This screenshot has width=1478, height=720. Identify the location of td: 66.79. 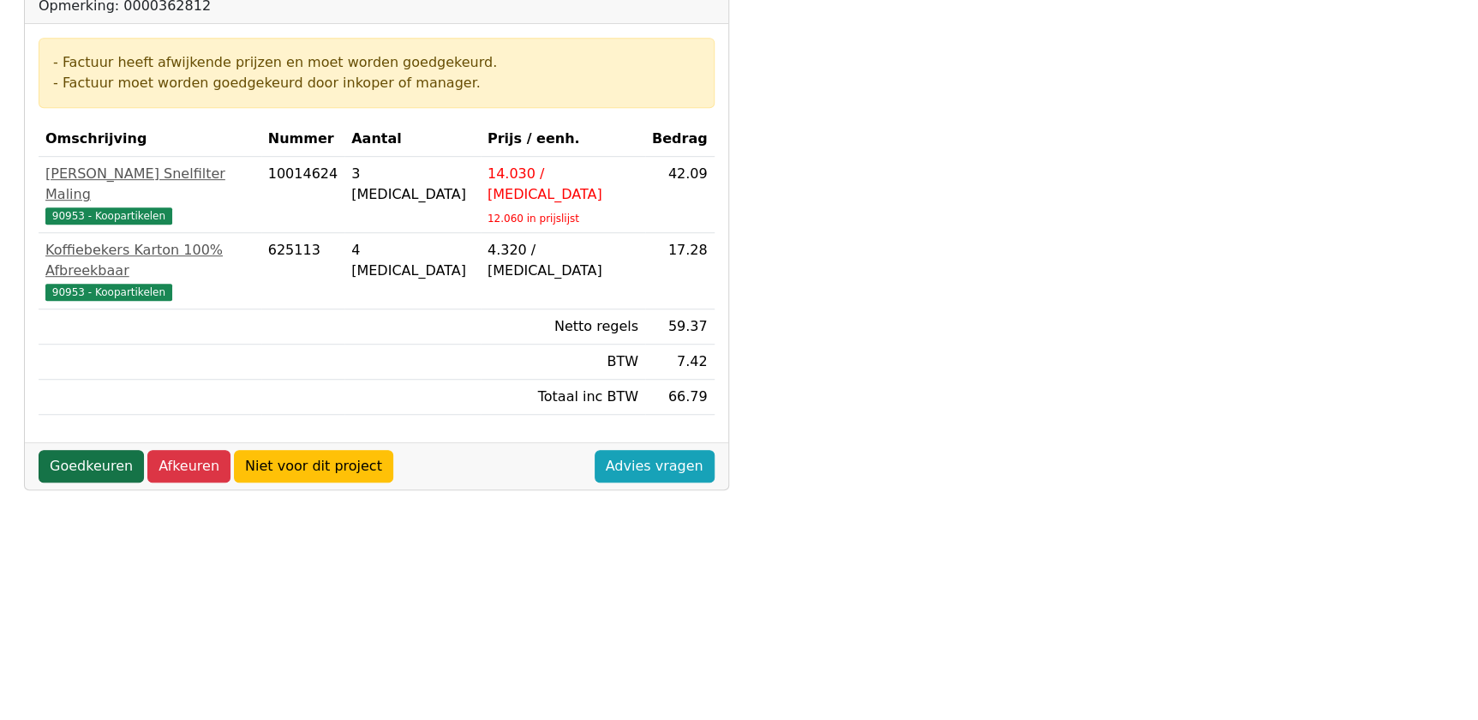
(679, 397).